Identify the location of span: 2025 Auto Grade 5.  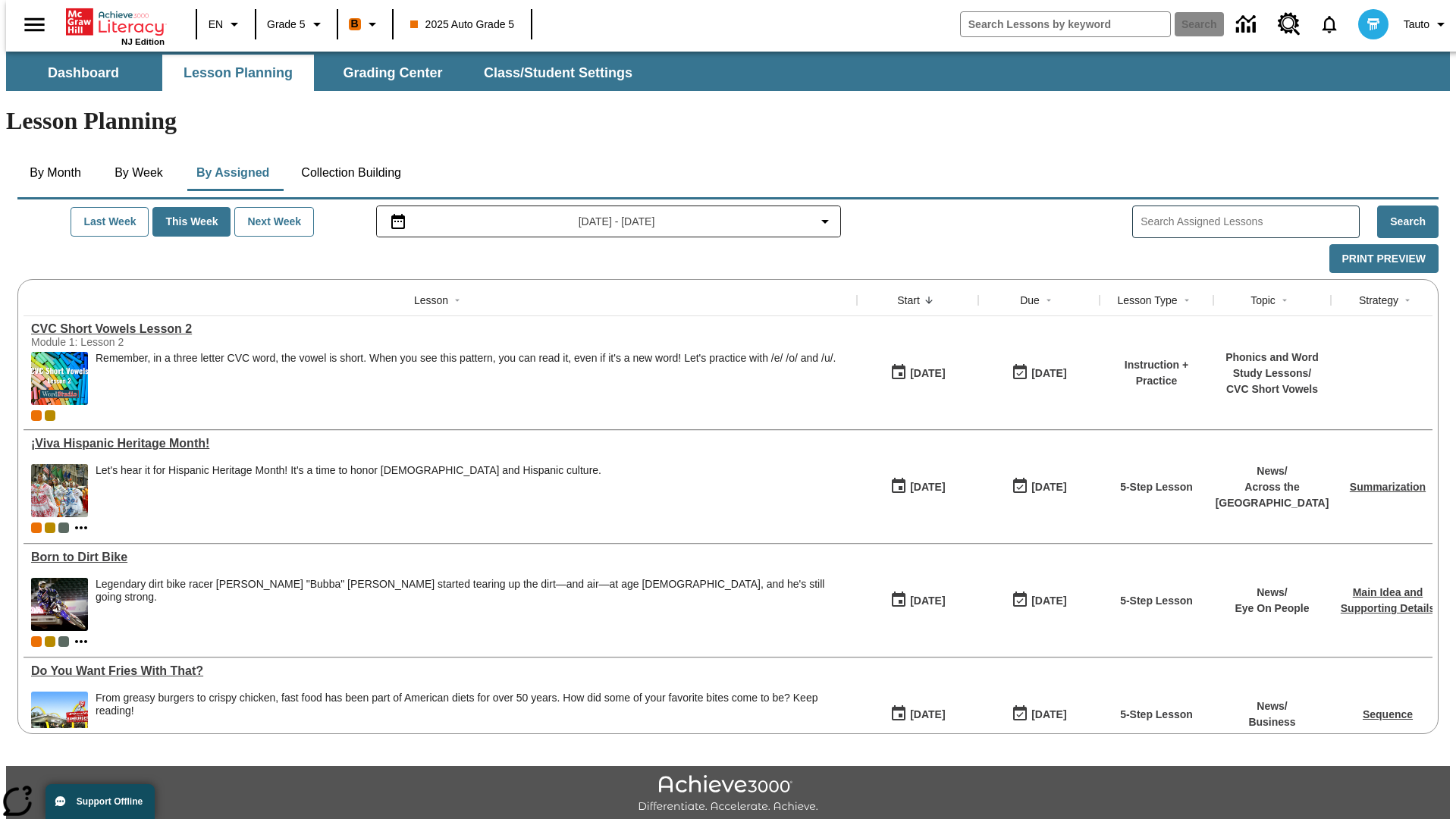
(463, 24).